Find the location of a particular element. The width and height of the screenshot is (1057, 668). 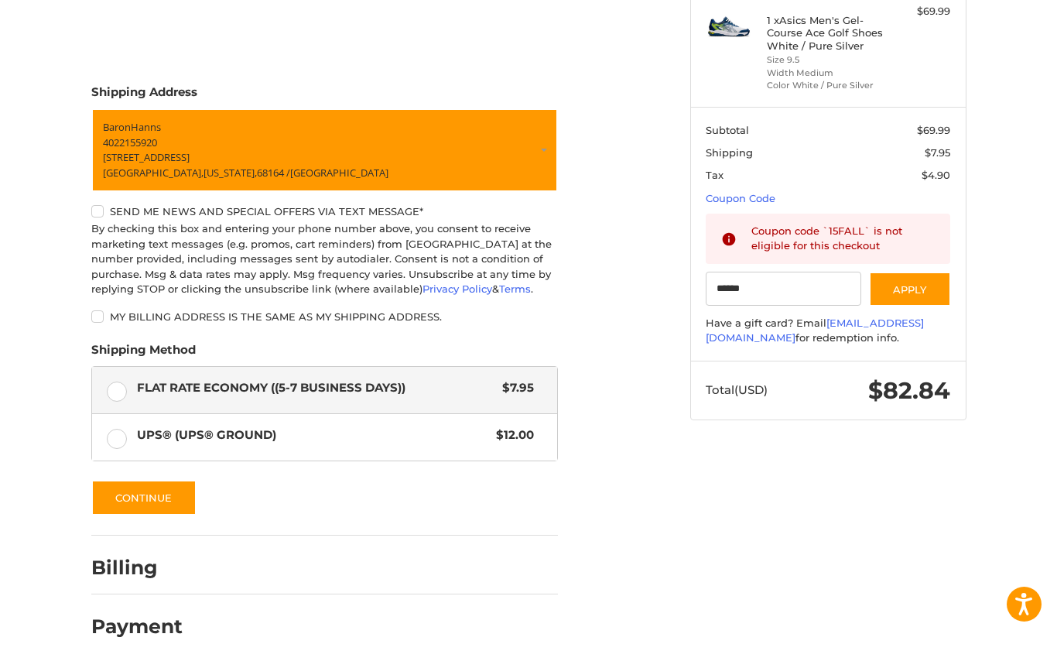

span: $12.00 is located at coordinates (512, 435).